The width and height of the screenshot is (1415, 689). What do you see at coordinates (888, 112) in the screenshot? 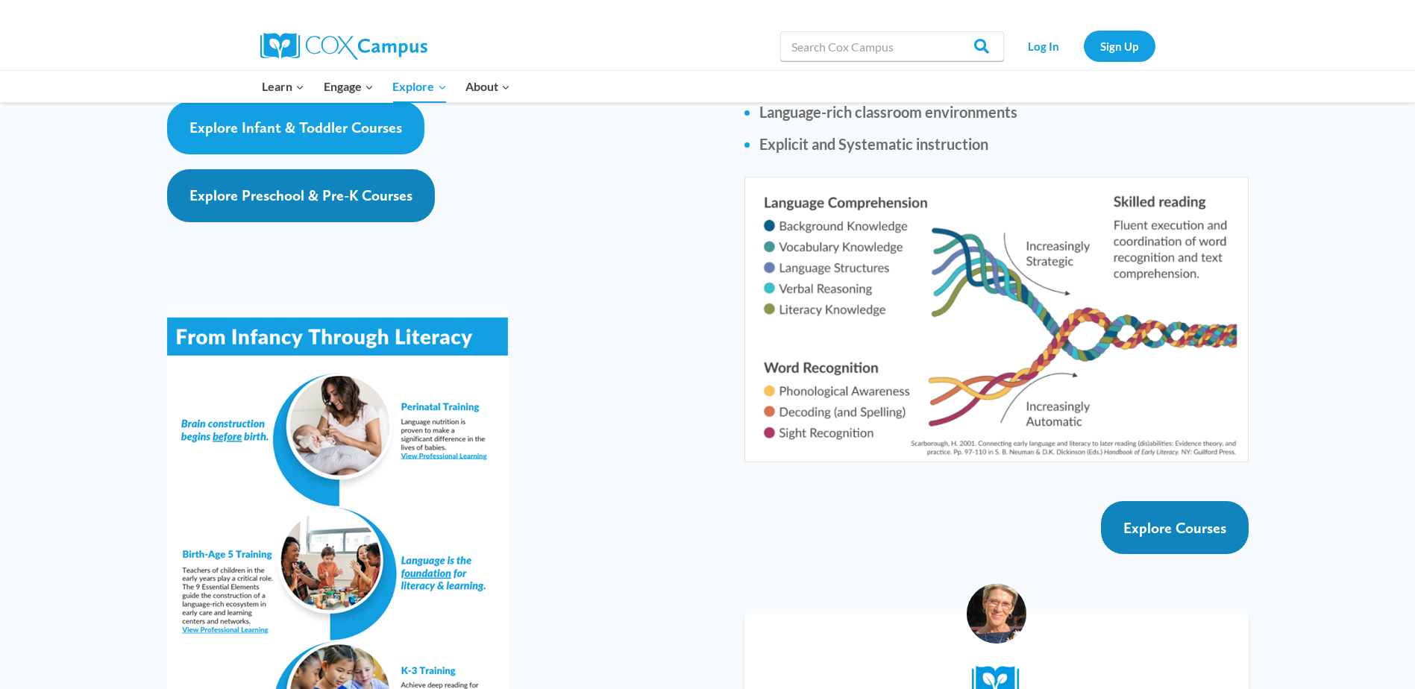
I see `strong: Language-rich classroom environments` at bounding box center [888, 112].